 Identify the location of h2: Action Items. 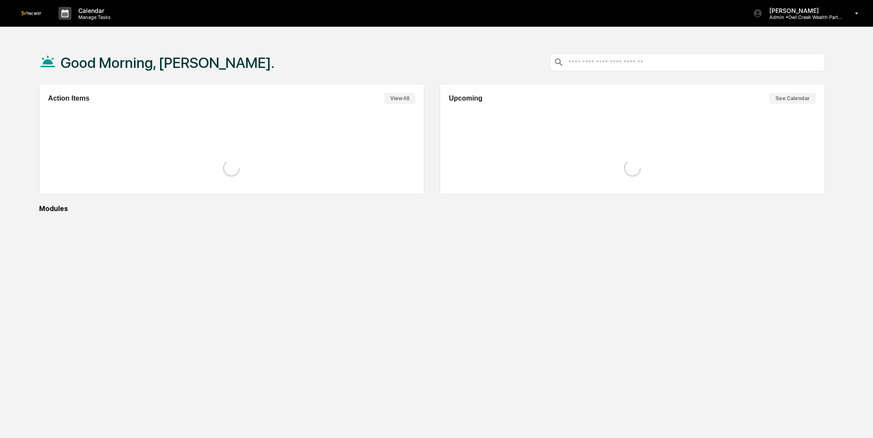
(69, 99).